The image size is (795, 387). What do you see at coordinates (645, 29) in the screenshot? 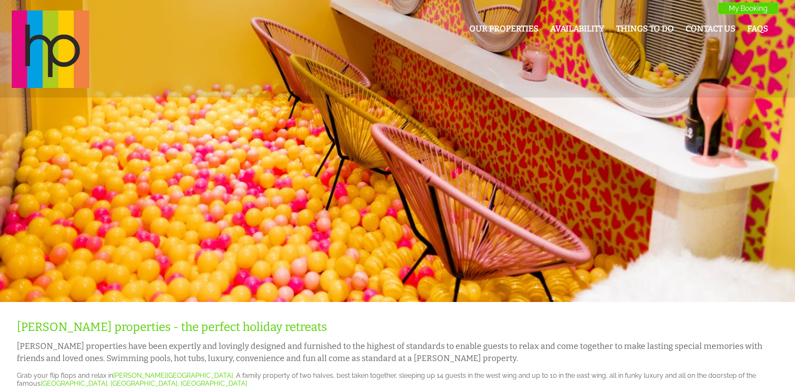
I see `a: Things To Do` at bounding box center [645, 29].